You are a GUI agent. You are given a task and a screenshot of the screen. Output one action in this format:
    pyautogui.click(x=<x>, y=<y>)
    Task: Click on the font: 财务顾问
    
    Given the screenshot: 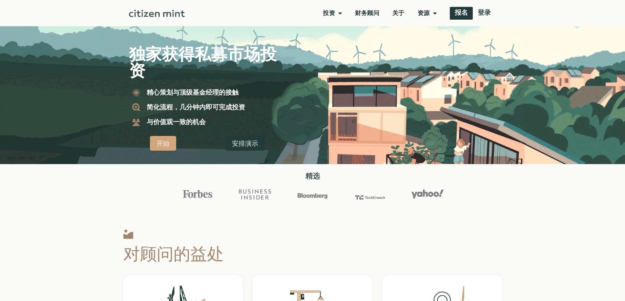 What is the action you would take?
    pyautogui.click(x=367, y=13)
    